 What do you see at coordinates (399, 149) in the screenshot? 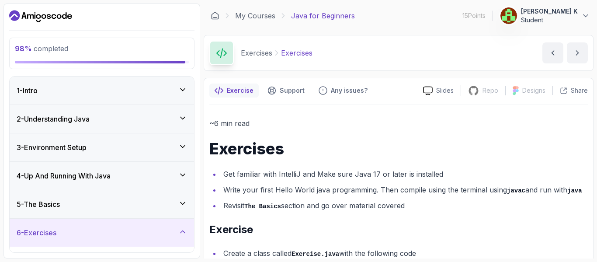
I see `h1: Exercises` at bounding box center [399, 149].